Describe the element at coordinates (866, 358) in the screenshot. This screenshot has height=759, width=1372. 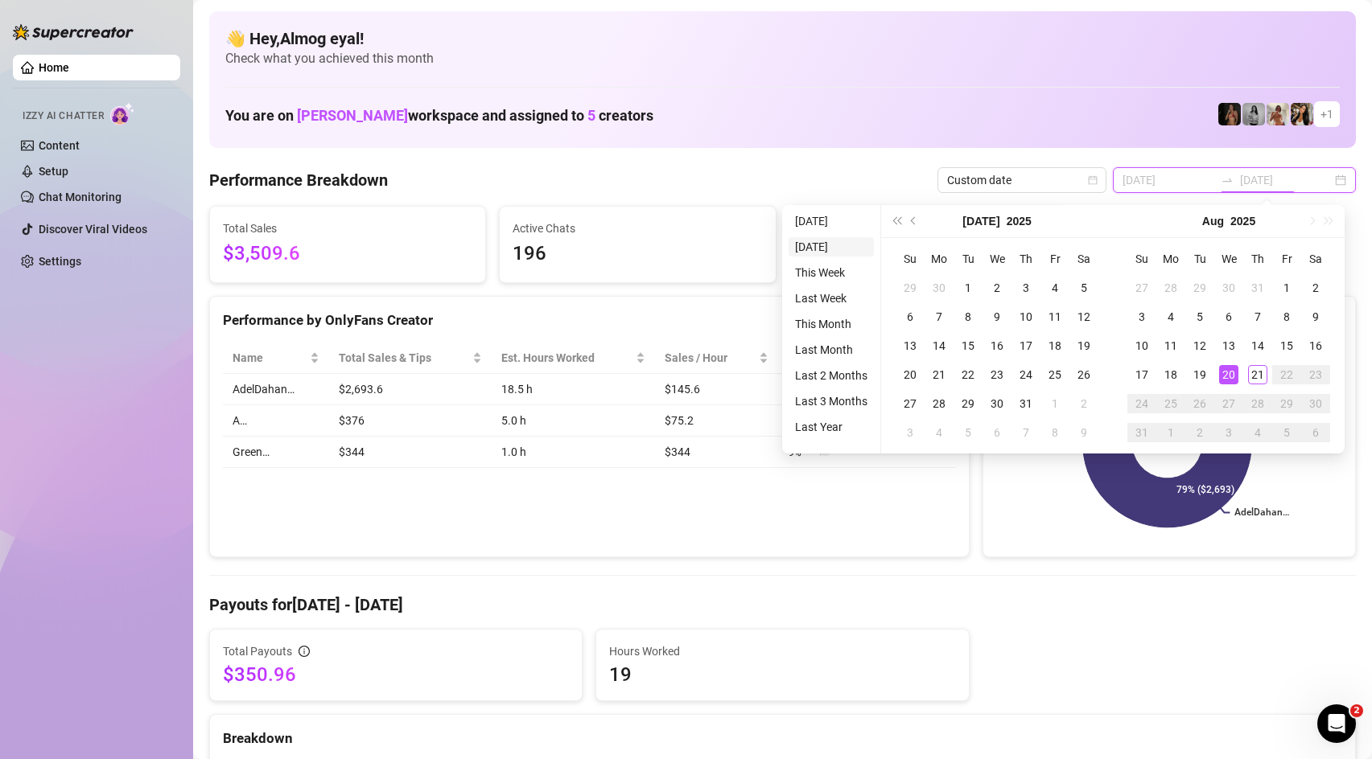
I see `th: Chat Conversion` at that location.